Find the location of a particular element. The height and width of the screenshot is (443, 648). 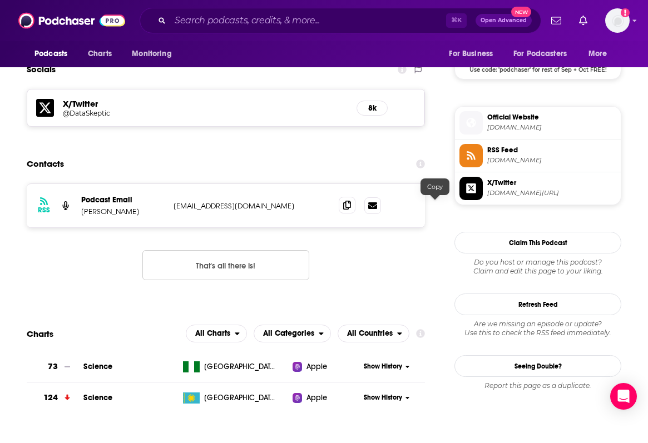

span: dataskeptic.com is located at coordinates (551, 127).